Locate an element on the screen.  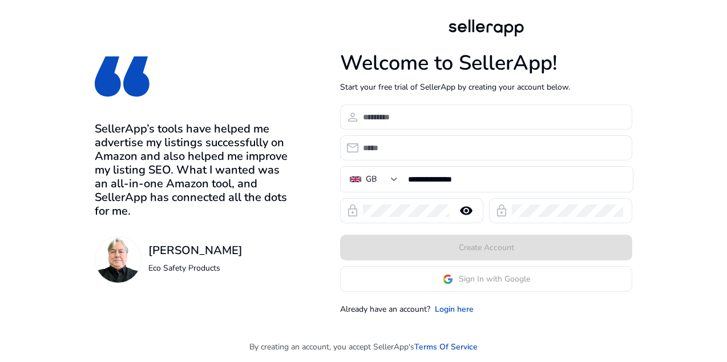
p: Start your free trial of SellerApp by creating your account below. is located at coordinates (486, 87).